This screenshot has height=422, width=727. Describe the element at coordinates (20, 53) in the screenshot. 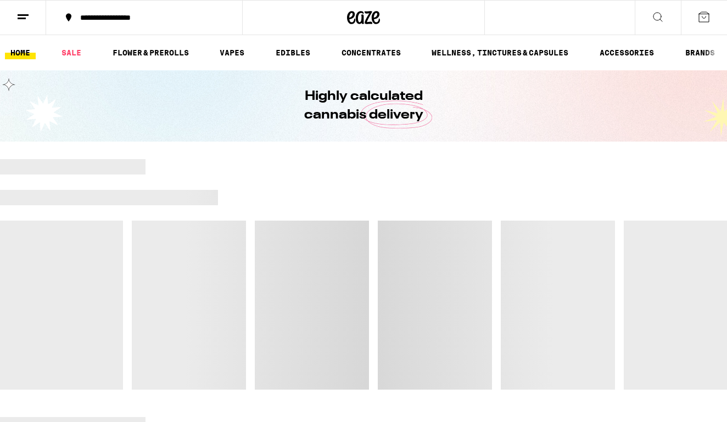

I see `a: HOME` at that location.